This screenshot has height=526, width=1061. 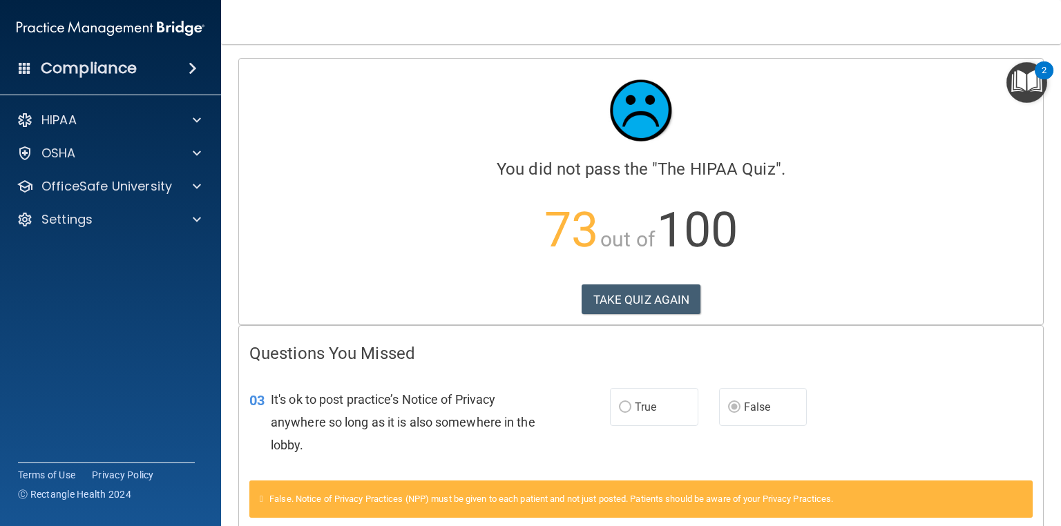 I want to click on button: TAKE QUIZ AGAIN, so click(x=641, y=300).